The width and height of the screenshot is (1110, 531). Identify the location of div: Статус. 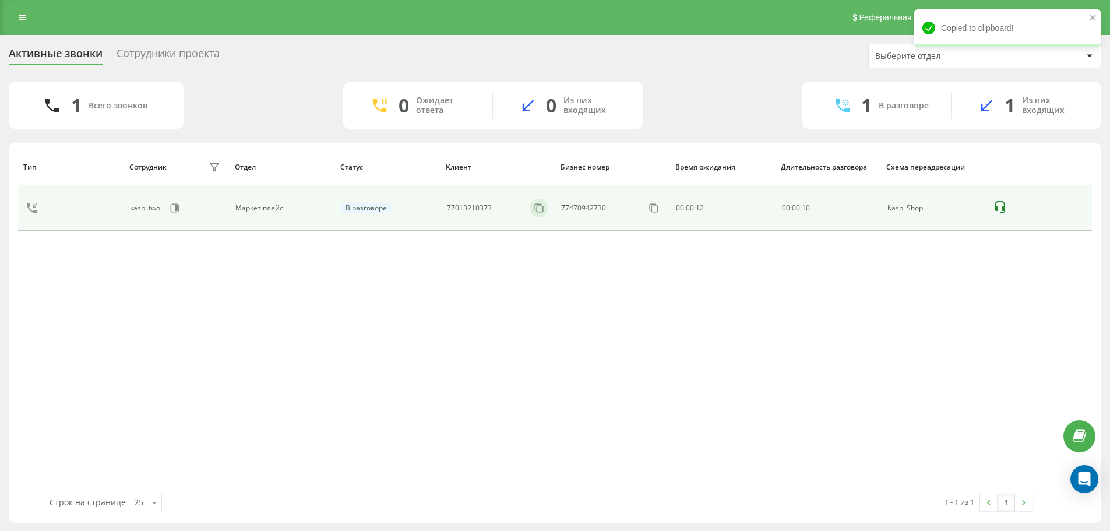
(388, 167).